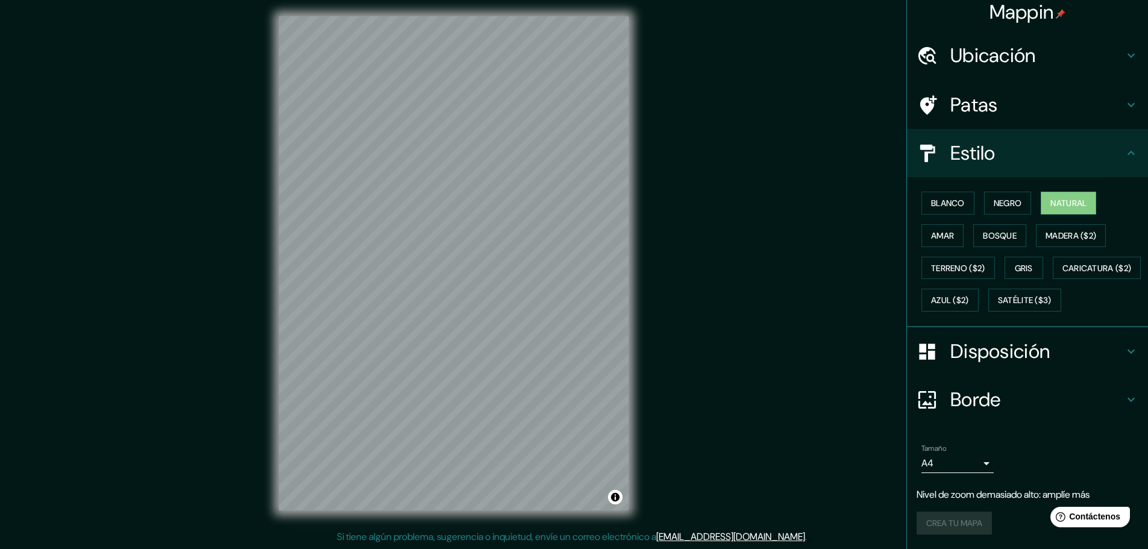 Image resolution: width=1148 pixels, height=549 pixels. What do you see at coordinates (1069, 203) in the screenshot?
I see `font: Natural` at bounding box center [1069, 203].